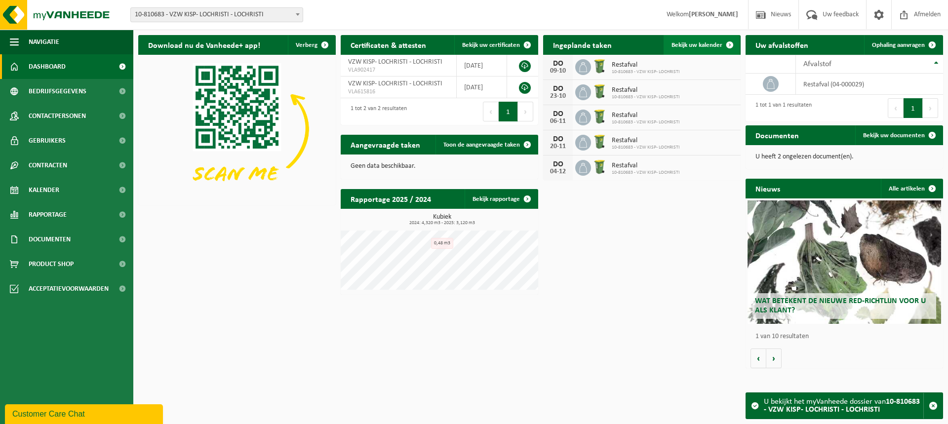  What do you see at coordinates (869, 84) in the screenshot?
I see `td: restafval (04-000029)` at bounding box center [869, 84].